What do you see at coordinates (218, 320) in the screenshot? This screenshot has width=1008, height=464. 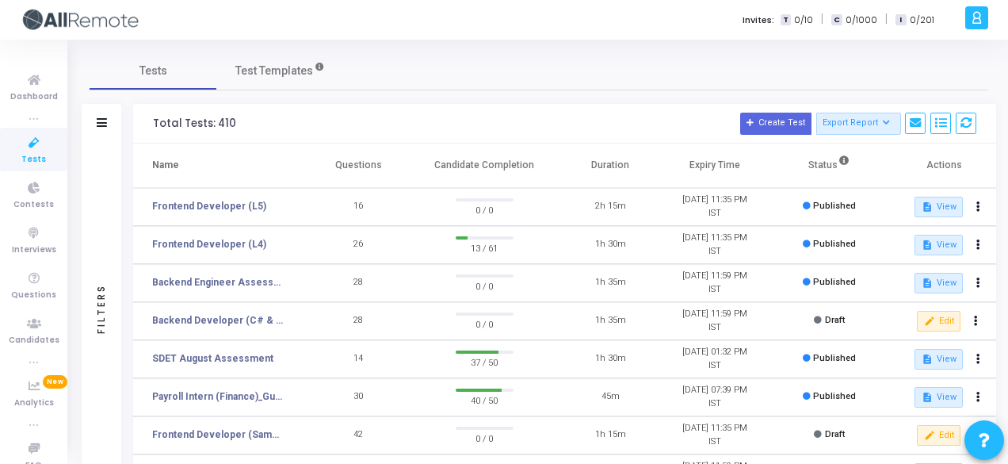 I see `a: Backend Developer (C# & .Net)` at bounding box center [218, 320].